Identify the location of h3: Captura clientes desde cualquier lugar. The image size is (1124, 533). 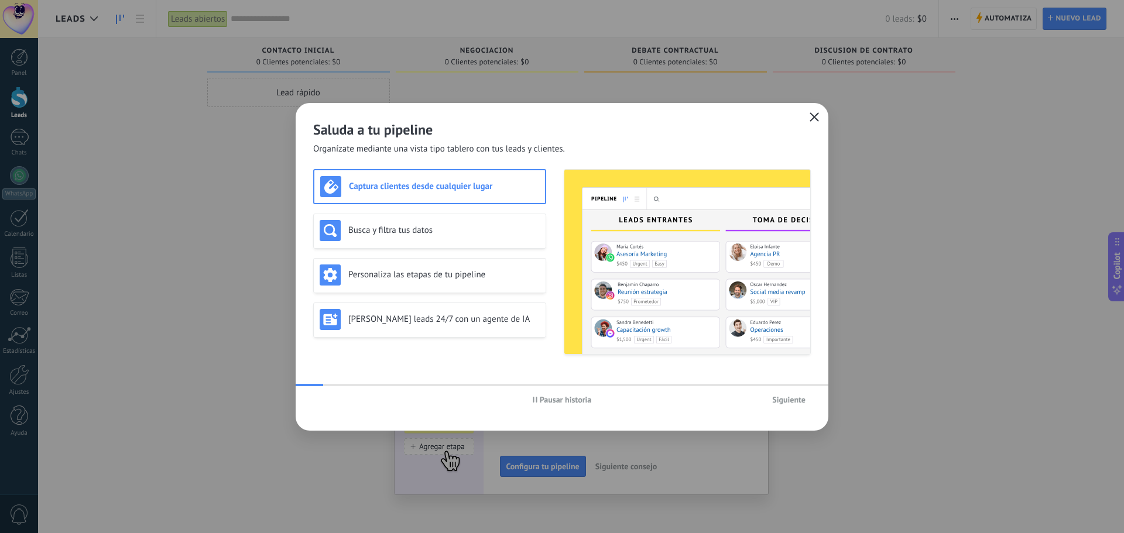
(444, 186).